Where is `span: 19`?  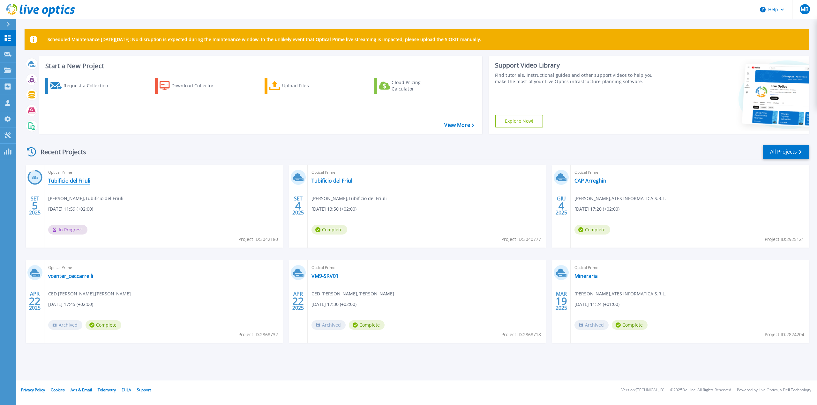 span: 19 is located at coordinates (561, 301).